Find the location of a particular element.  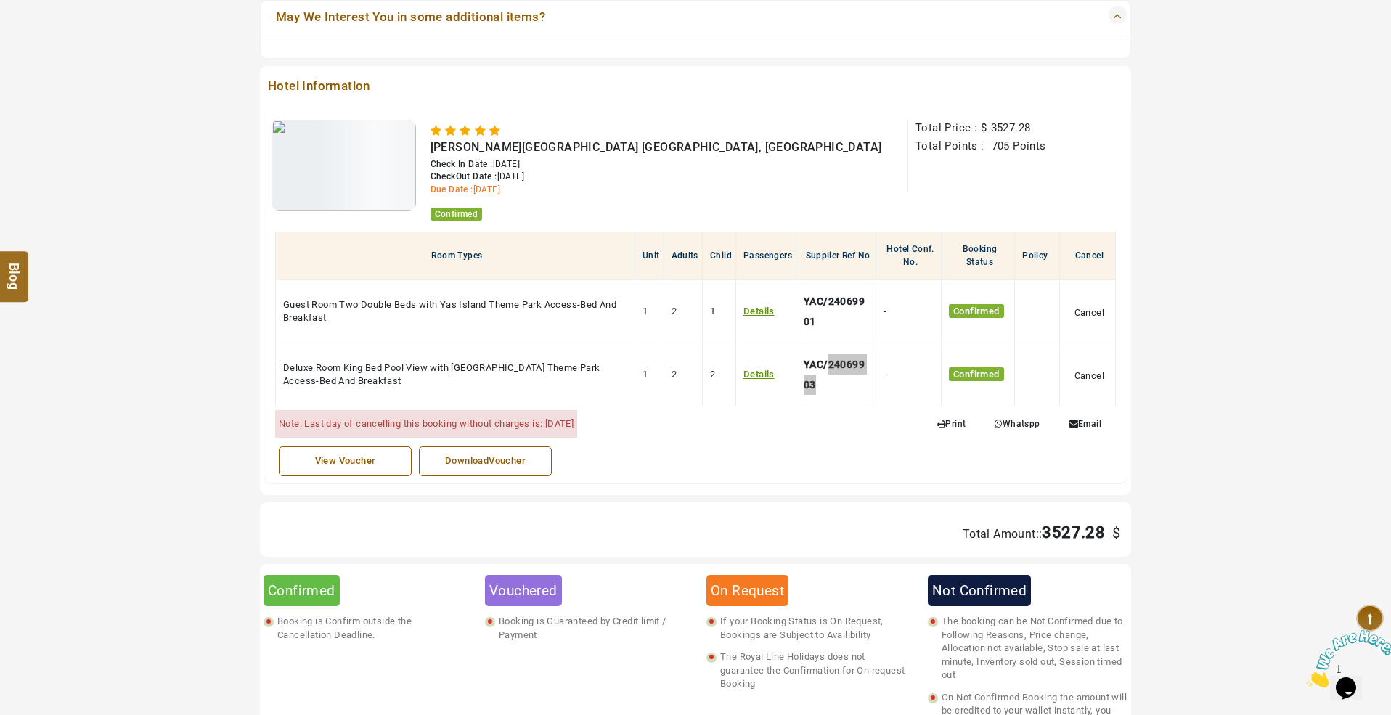

a: Print is located at coordinates (951, 424).